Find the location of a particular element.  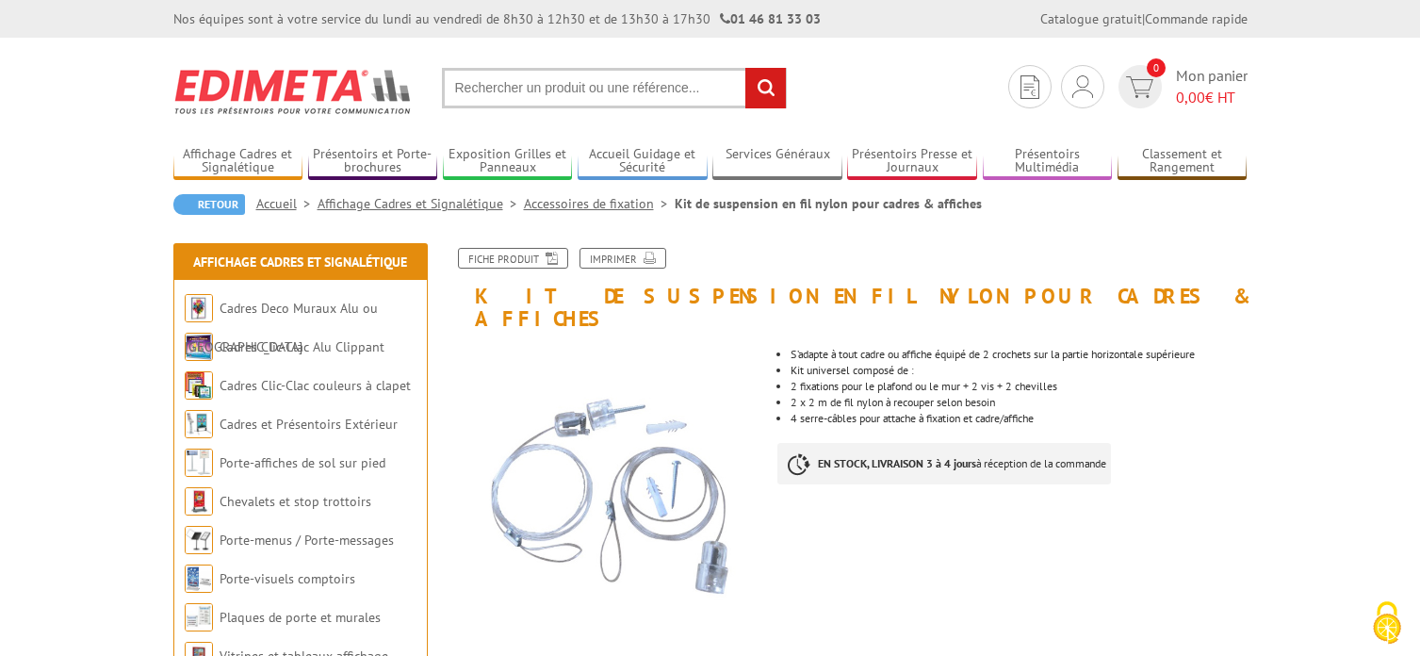

a: Porte-affiches de sol sur pied is located at coordinates (302, 463).